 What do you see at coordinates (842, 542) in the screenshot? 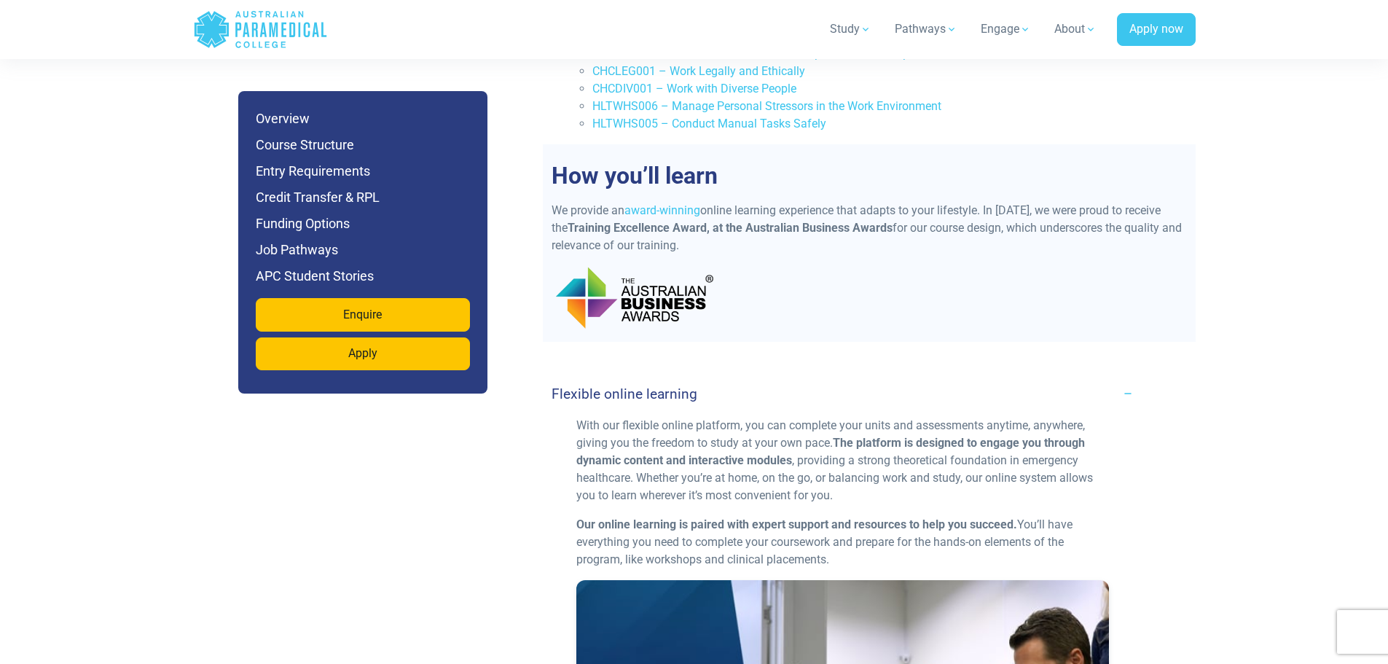
I see `p: You’ll have everything you need to complete your coursework and prepare for the hands-on elements...` at bounding box center [842, 542].